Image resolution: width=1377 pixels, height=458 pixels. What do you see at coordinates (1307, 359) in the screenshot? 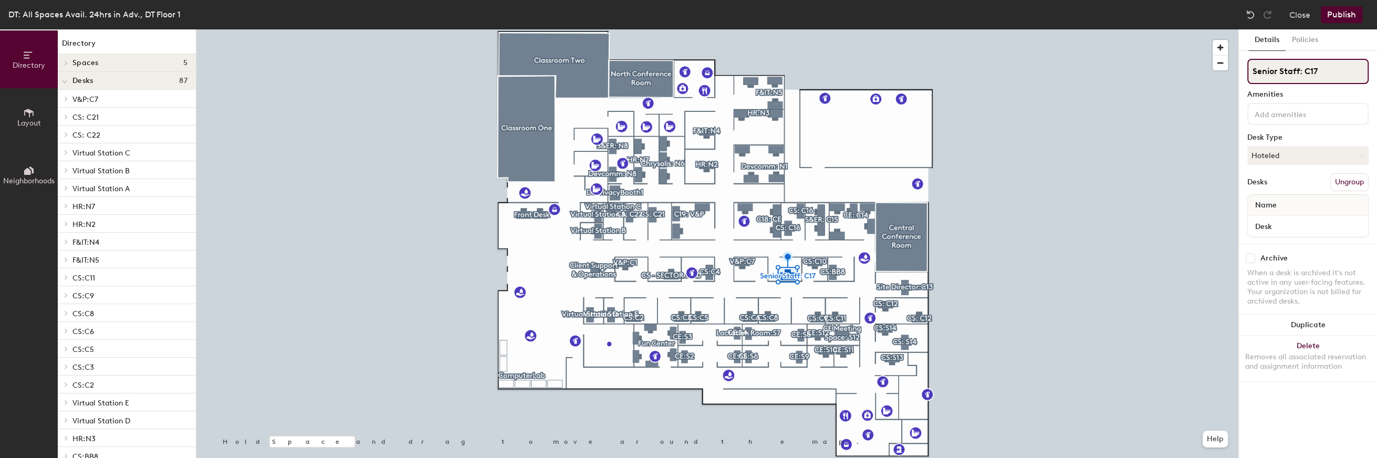
I see `button: DeleteRemoves all associated reservation and assignment information` at bounding box center [1307, 359].